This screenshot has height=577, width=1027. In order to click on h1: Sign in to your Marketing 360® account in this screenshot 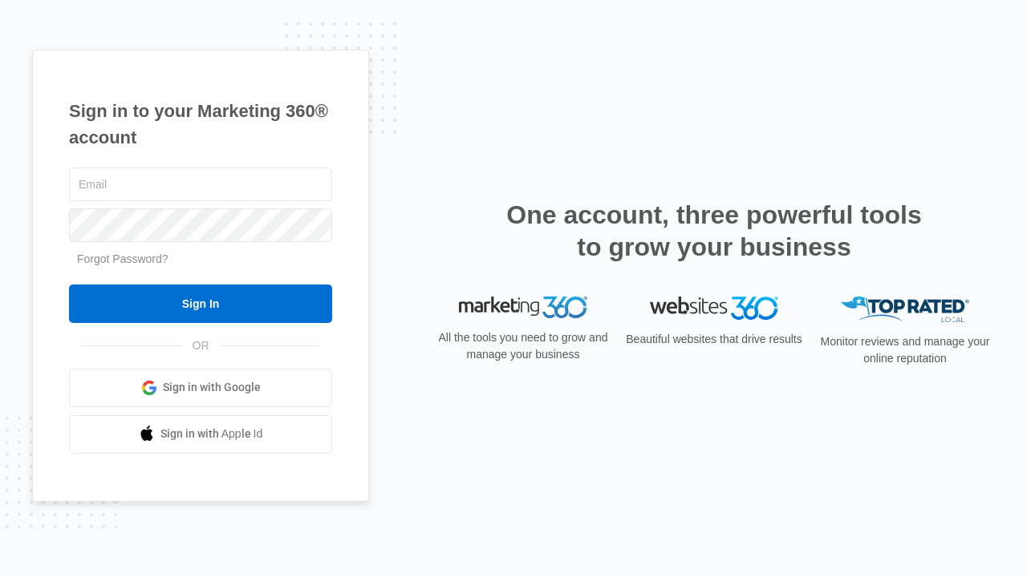, I will do `click(200, 124)`.